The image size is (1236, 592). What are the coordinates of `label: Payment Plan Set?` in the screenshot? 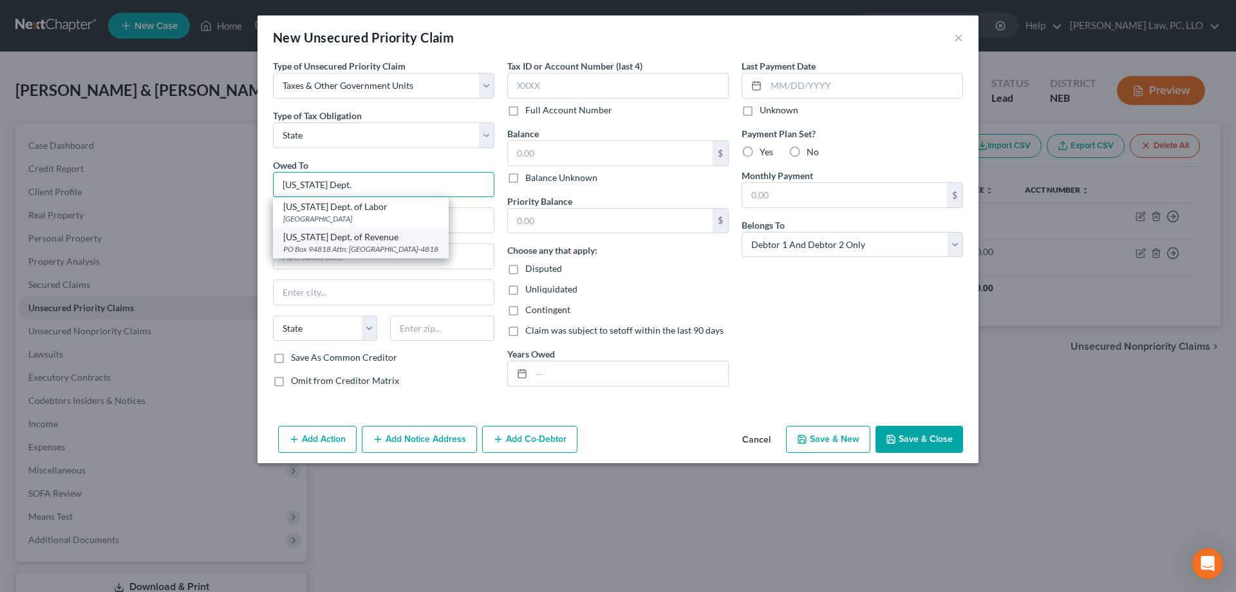 It's located at (852, 133).